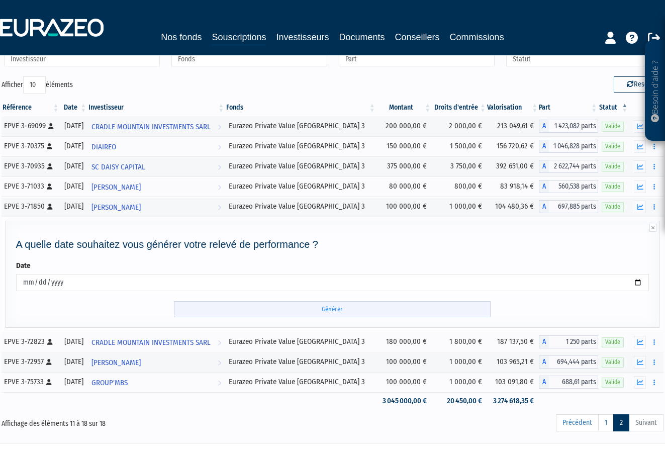 This screenshot has width=665, height=451. Describe the element at coordinates (404, 186) in the screenshot. I see `td: 80 000,00 €` at that location.